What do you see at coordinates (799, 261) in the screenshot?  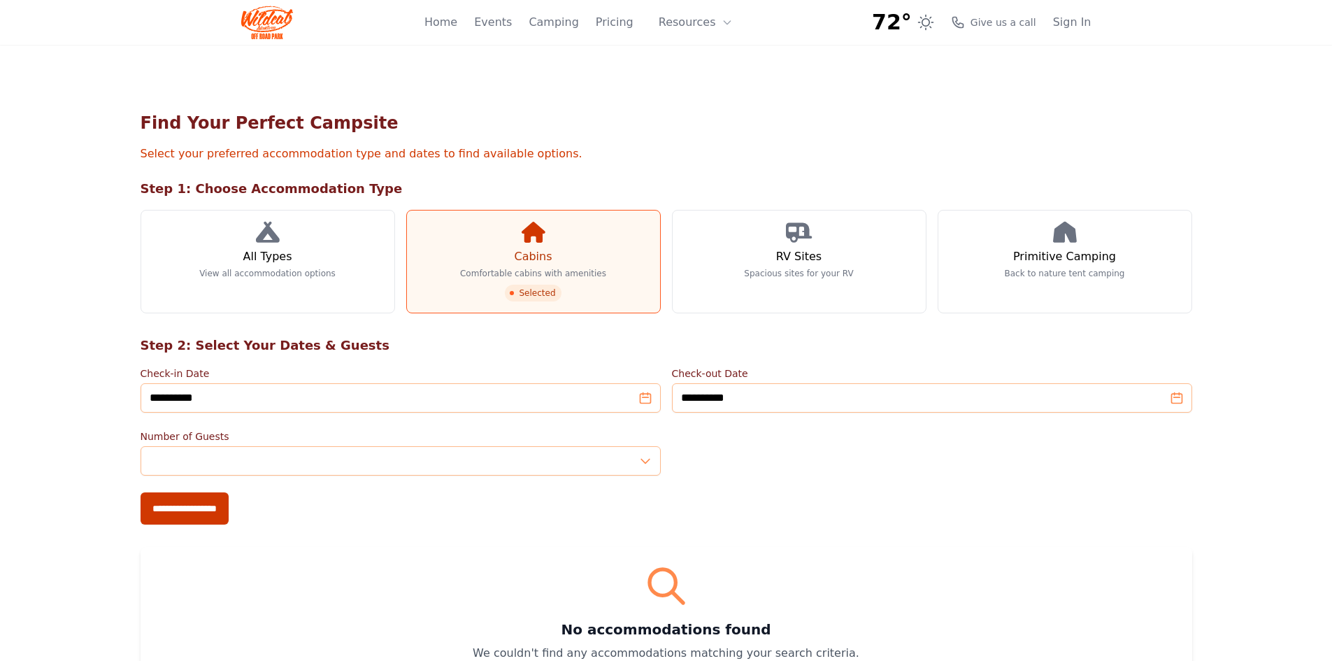 I see `a: RV Sites Spacious sites for your RV` at bounding box center [799, 261].